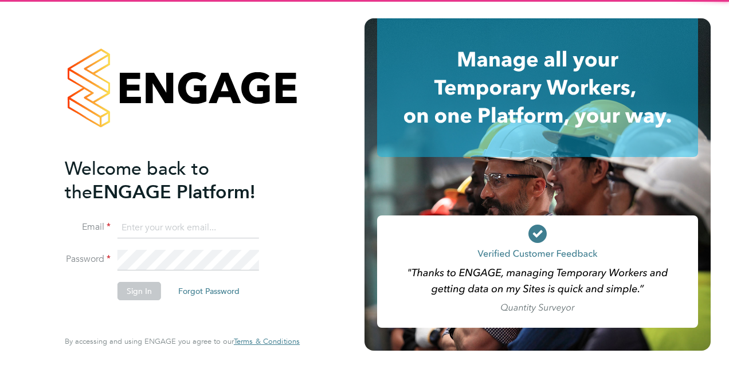  What do you see at coordinates (188, 228) in the screenshot?
I see `input: Enter your work email...` at bounding box center [188, 228].